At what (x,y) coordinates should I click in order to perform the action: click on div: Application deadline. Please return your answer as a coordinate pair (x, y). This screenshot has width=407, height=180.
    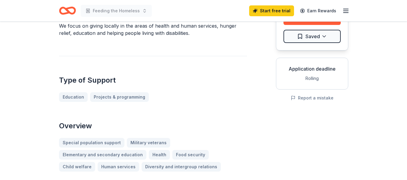
    Looking at the image, I should click on (312, 69).